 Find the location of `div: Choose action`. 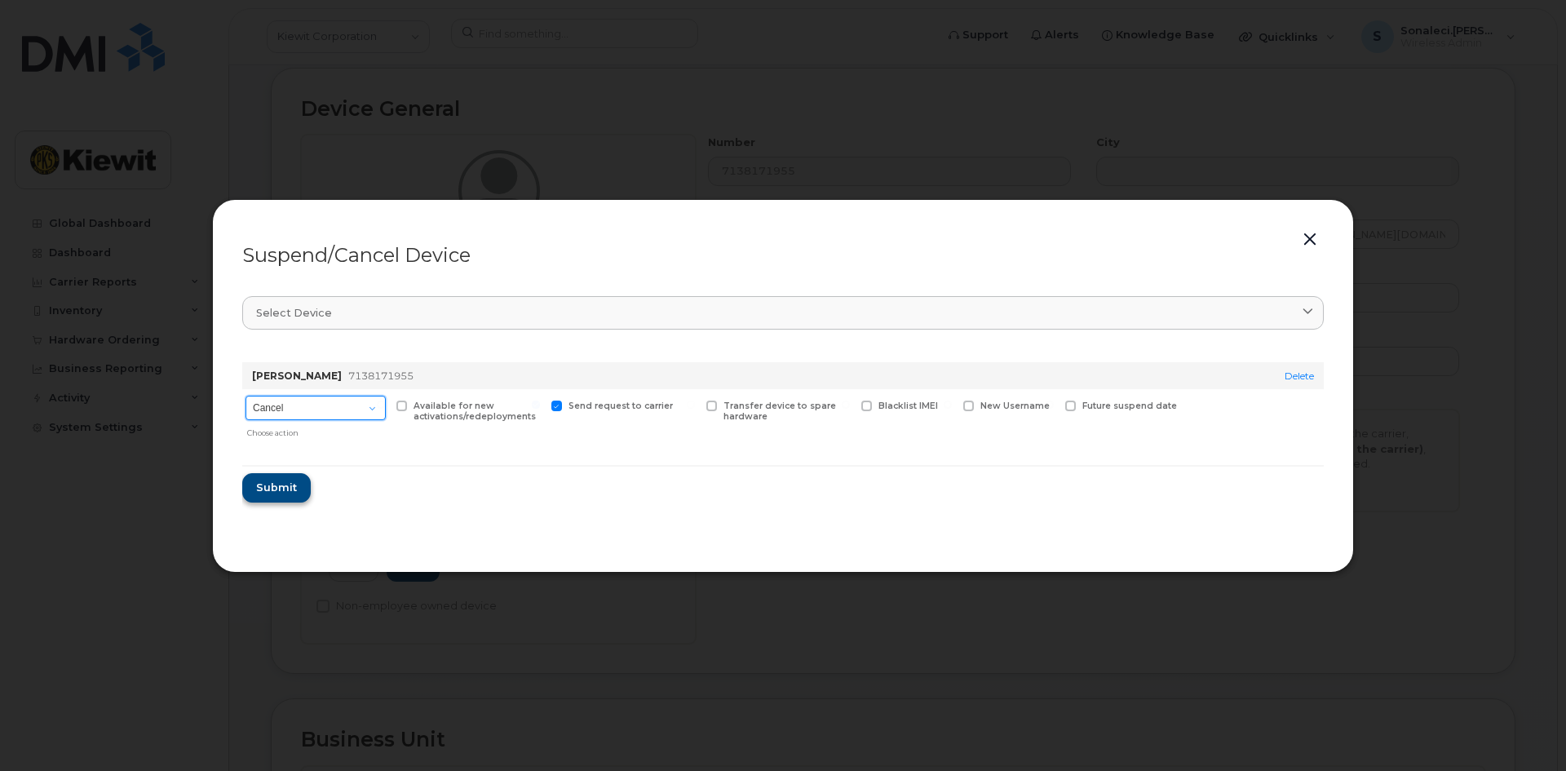

div: Choose action is located at coordinates (316, 430).